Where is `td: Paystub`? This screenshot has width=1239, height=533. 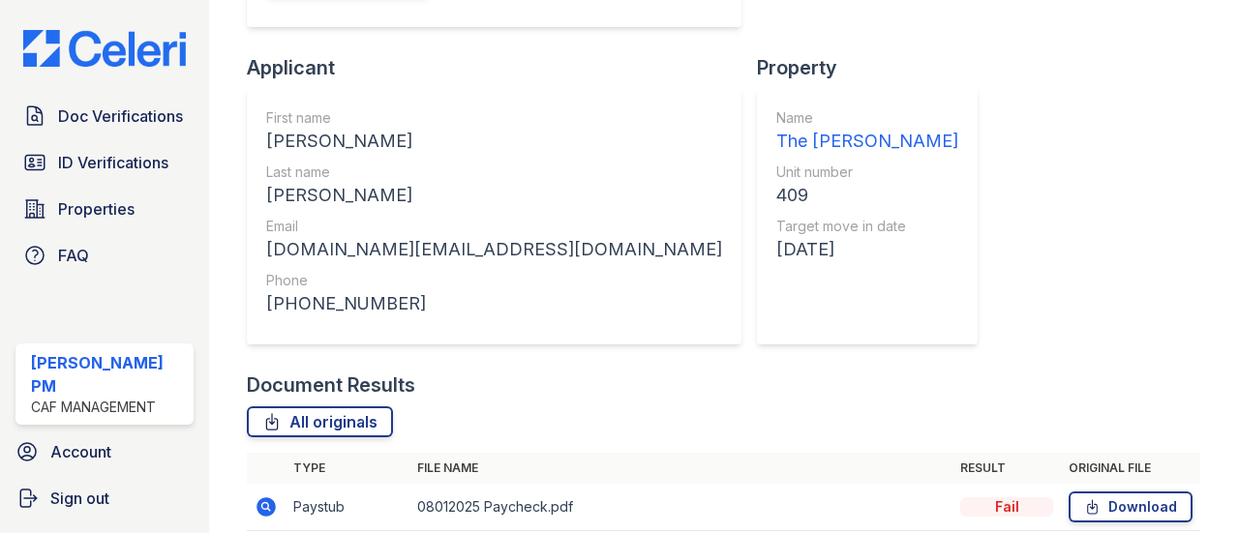
td: Paystub is located at coordinates (347, 507).